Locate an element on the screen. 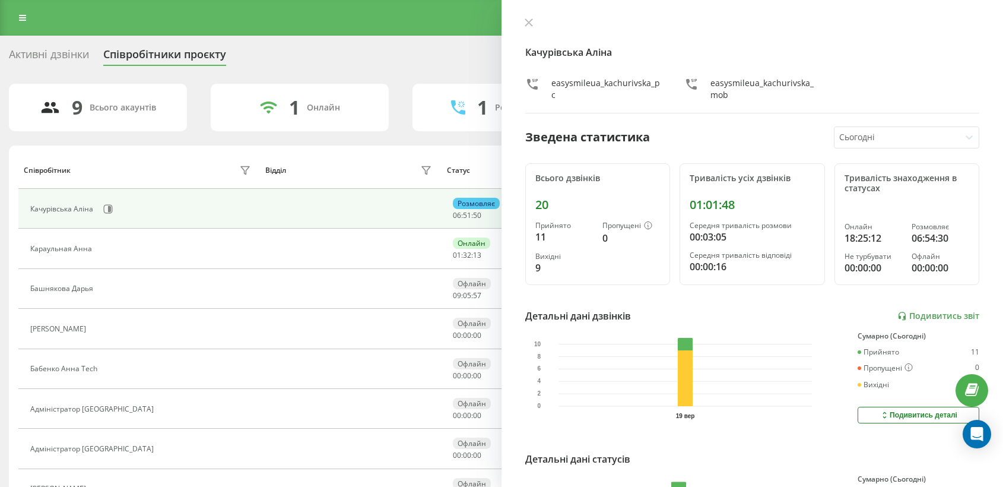 The width and height of the screenshot is (1003, 487). div: Тривалість знаходження в статусах is located at coordinates (907, 183).